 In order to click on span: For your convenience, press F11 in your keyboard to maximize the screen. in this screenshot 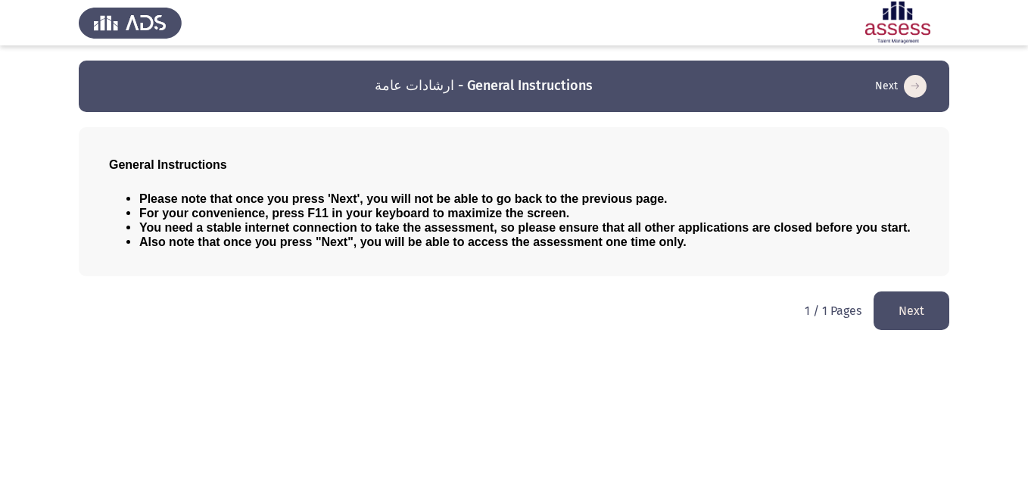, I will do `click(354, 213)`.